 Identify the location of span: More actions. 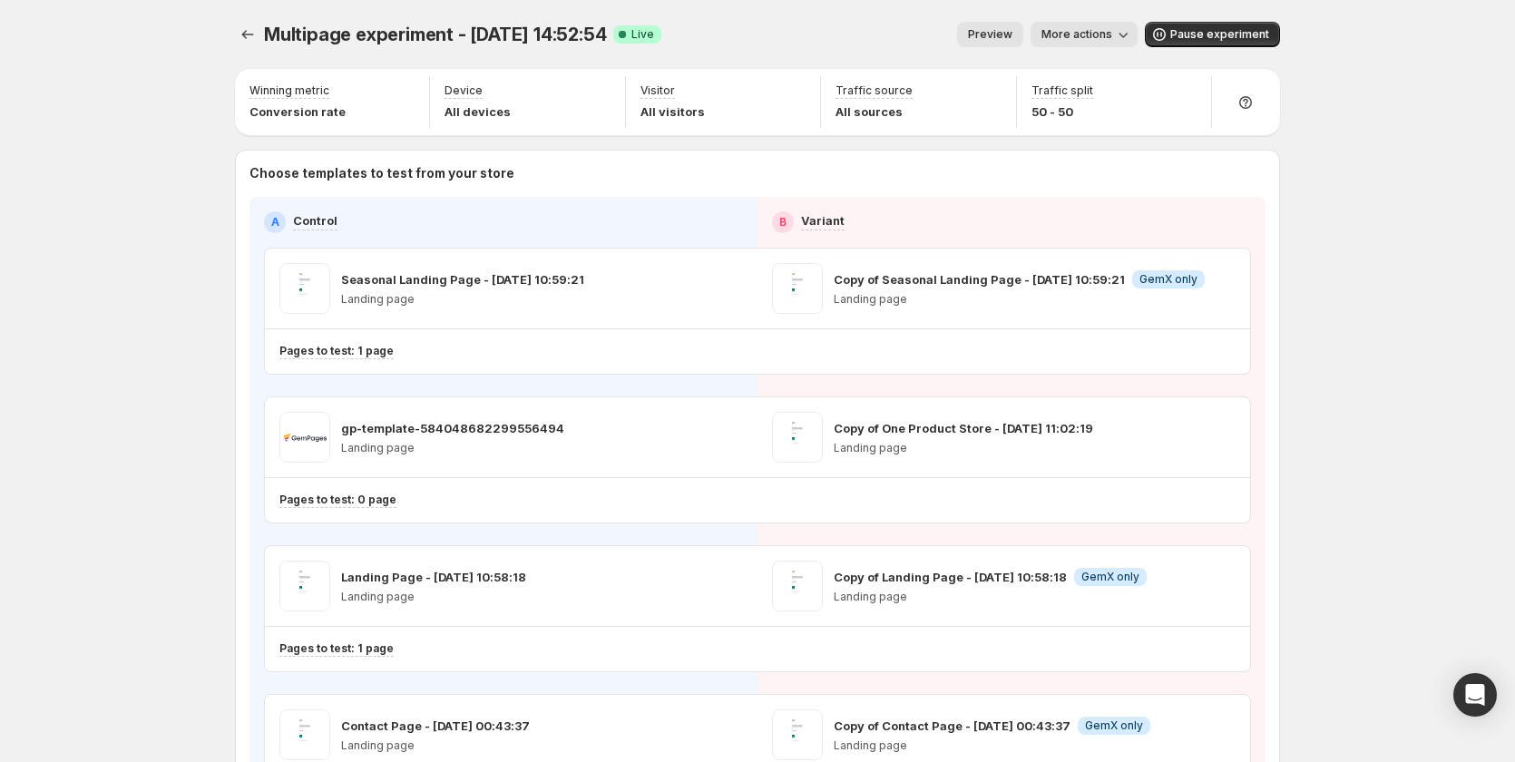
(1076, 34).